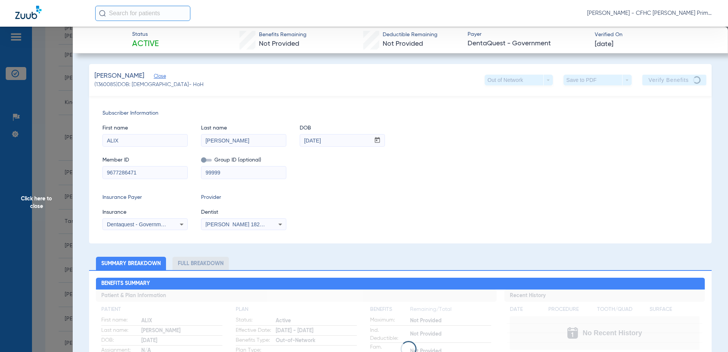  I want to click on img: Search Icon, so click(102, 13).